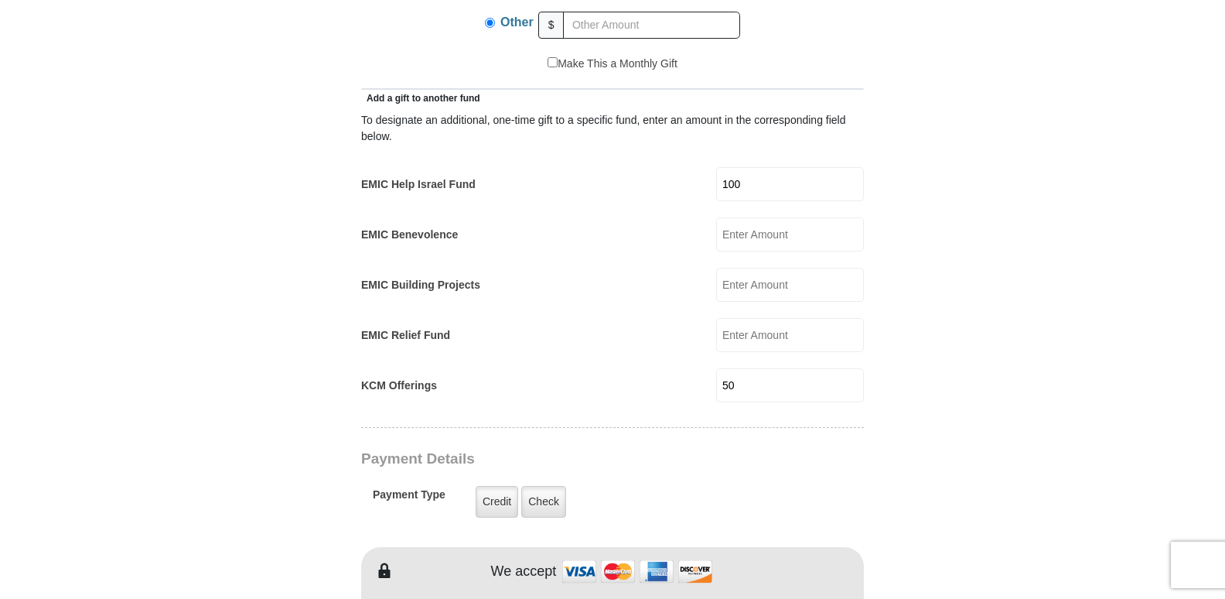 The image size is (1225, 599). I want to click on label: Check, so click(544, 501).